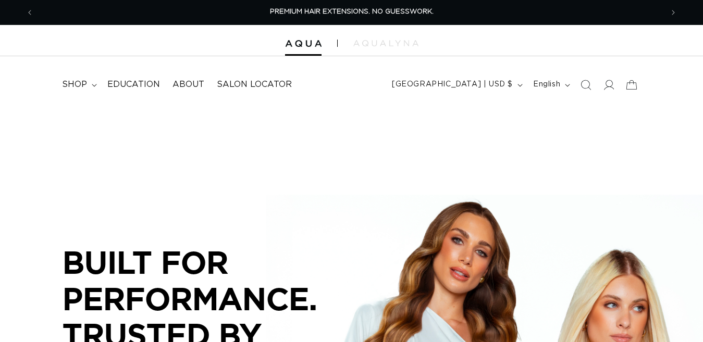 This screenshot has height=342, width=703. I want to click on span: Salon Locator, so click(254, 84).